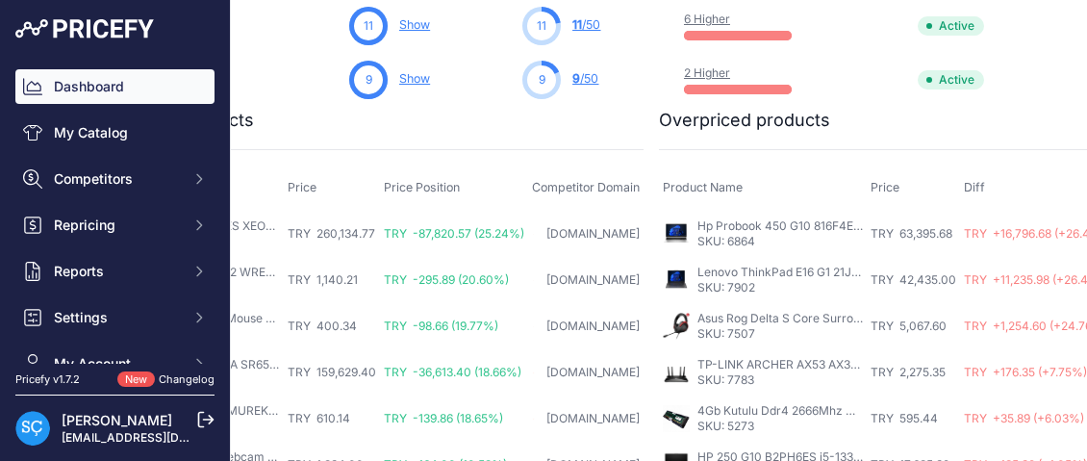  What do you see at coordinates (852, 410) in the screenshot?
I see `a: 4Gb Kutulu Ddr4 2666Mhz Hlv-Pc21300D4-4G Hi-Level` at bounding box center [852, 410].